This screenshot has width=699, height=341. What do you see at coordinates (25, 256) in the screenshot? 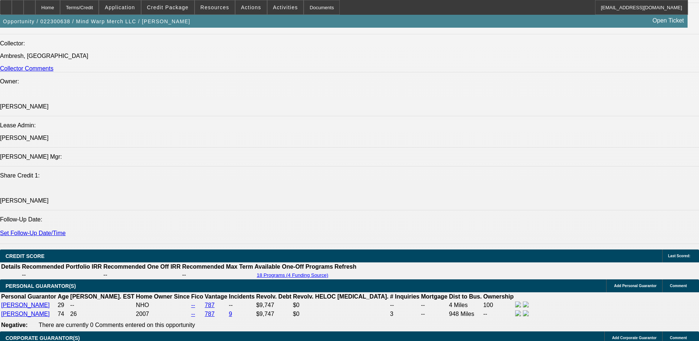
I see `span: CREDIT SCORE` at bounding box center [25, 256].